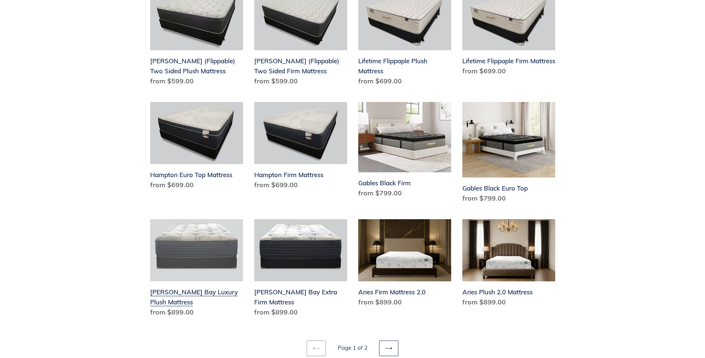 The width and height of the screenshot is (705, 358). I want to click on a: Chadwick Bay Extra Firm Mattress, so click(301, 269).